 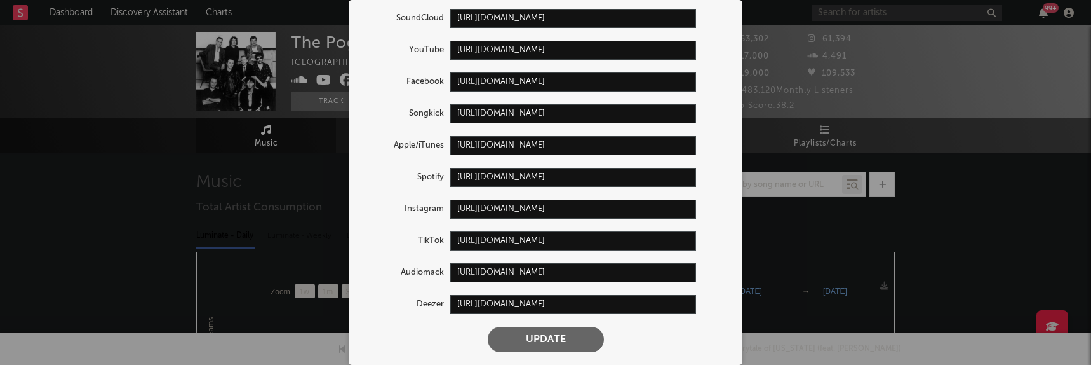 What do you see at coordinates (406, 241) in the screenshot?
I see `label: TikTok` at bounding box center [406, 241].